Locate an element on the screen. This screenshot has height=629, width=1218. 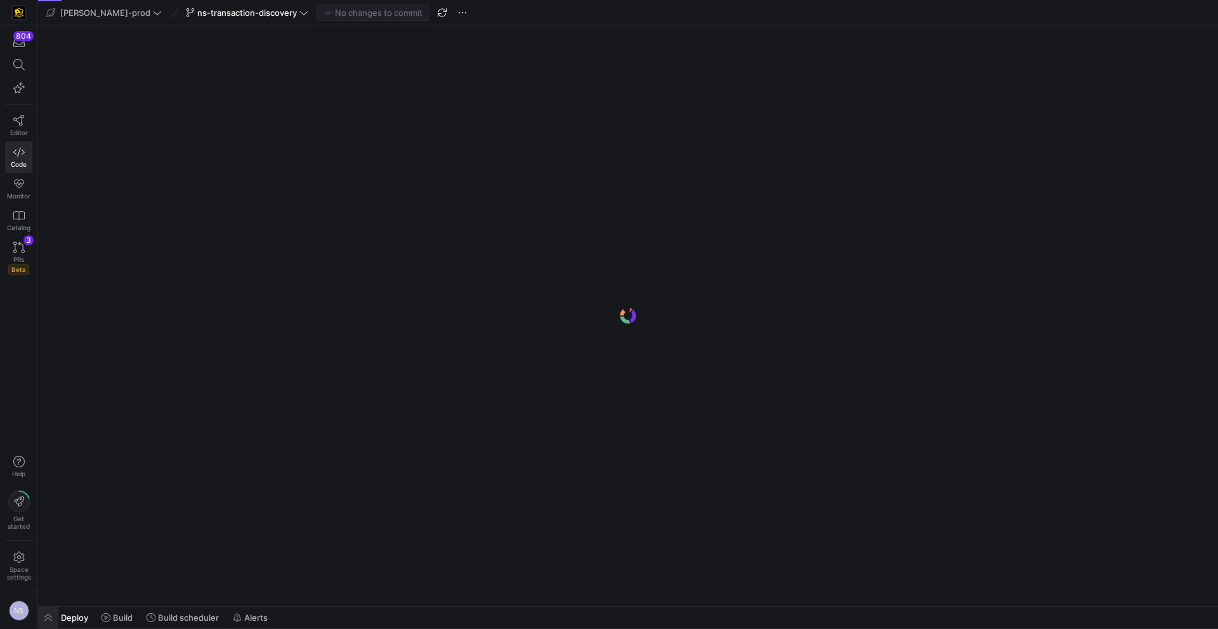
span: Alerts is located at coordinates (256, 618).